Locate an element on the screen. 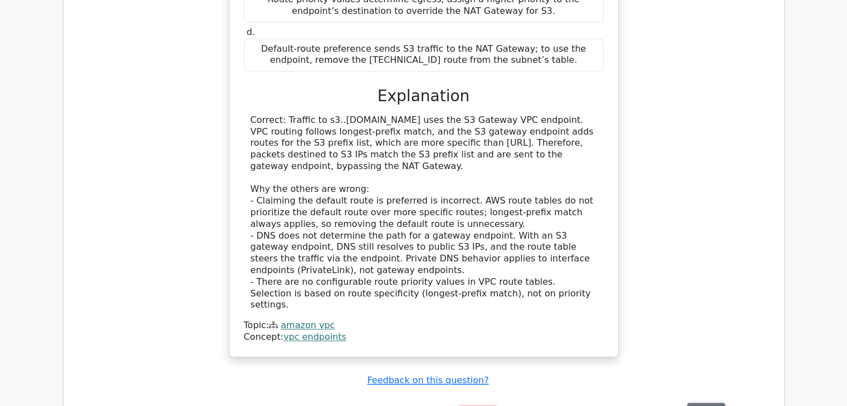 Image resolution: width=847 pixels, height=406 pixels. u: Feedback on this question? is located at coordinates (428, 380).